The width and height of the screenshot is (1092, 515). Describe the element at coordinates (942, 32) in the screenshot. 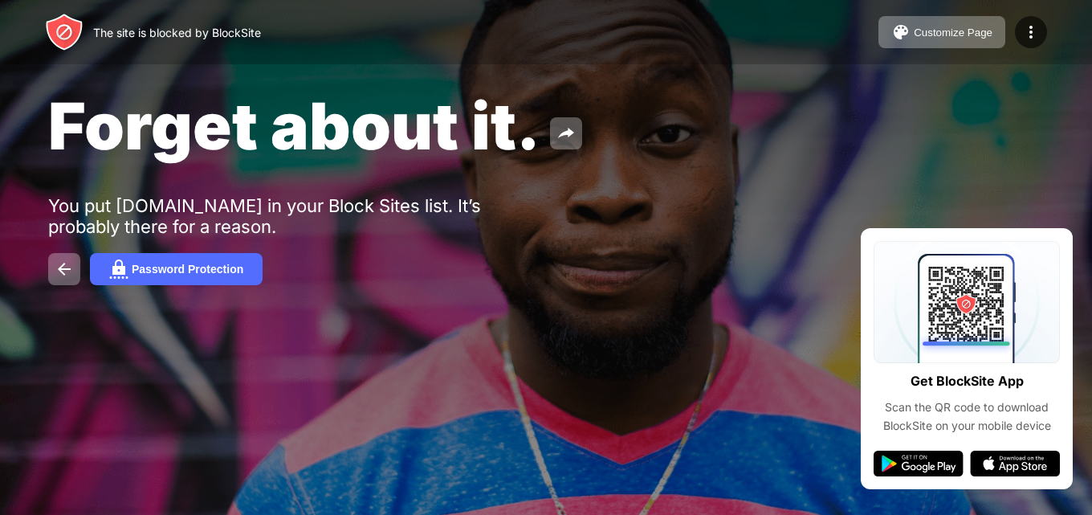

I see `button: Customize Page` at that location.